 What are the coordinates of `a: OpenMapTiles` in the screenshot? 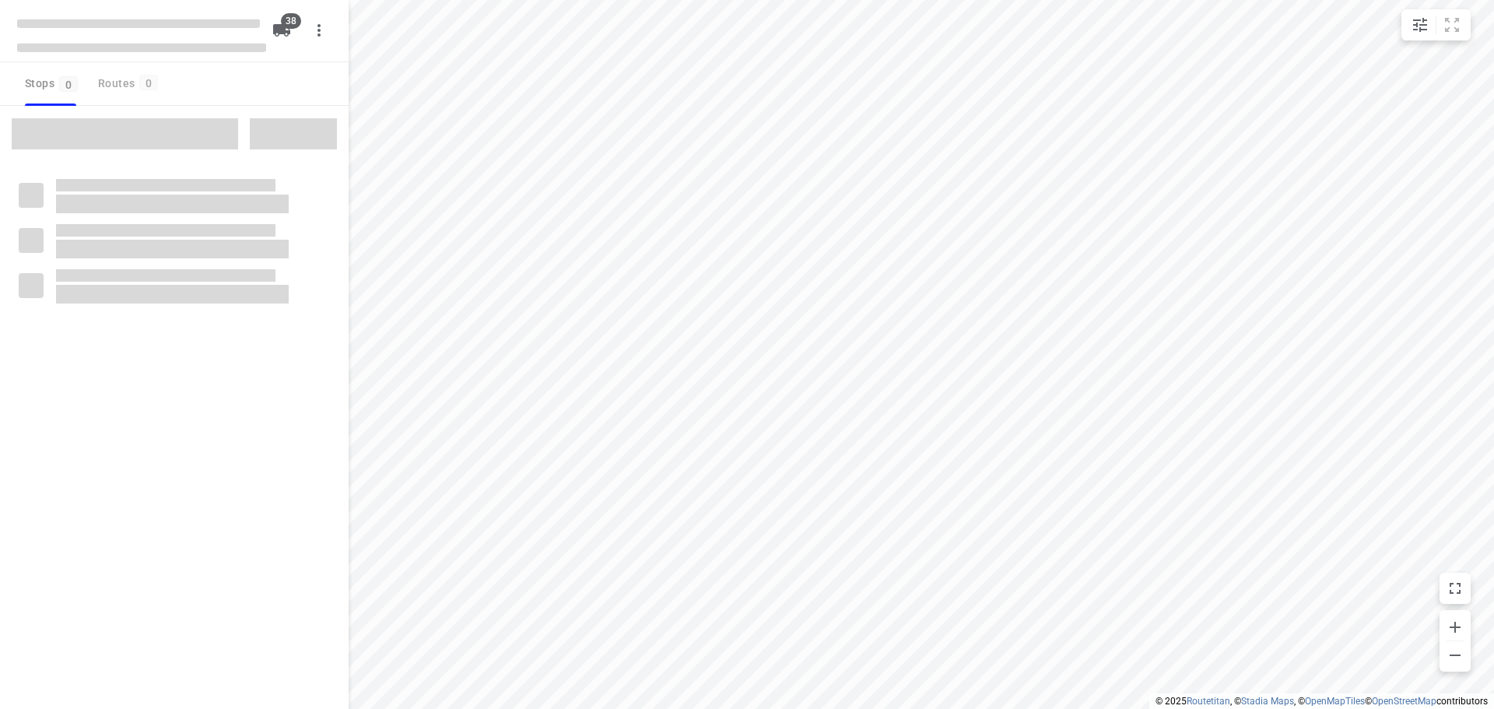 It's located at (1335, 701).